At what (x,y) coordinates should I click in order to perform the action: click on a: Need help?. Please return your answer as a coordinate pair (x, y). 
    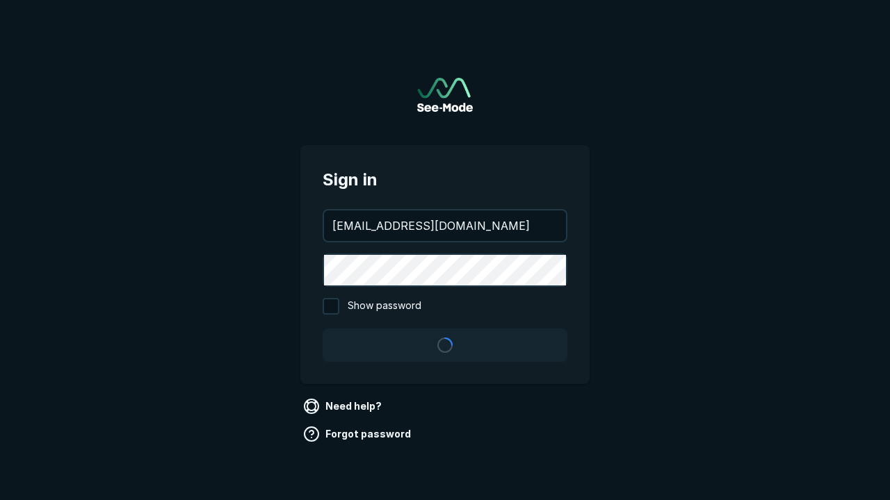
    Looking at the image, I should click on (343, 407).